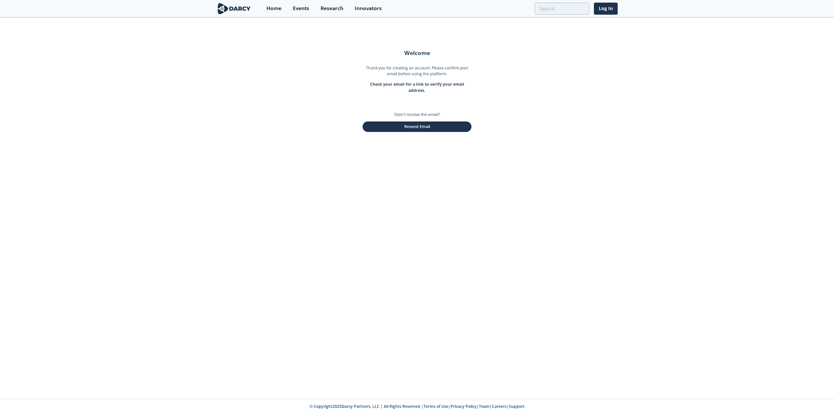  Describe the element at coordinates (516, 406) in the screenshot. I see `a: Support` at that location.